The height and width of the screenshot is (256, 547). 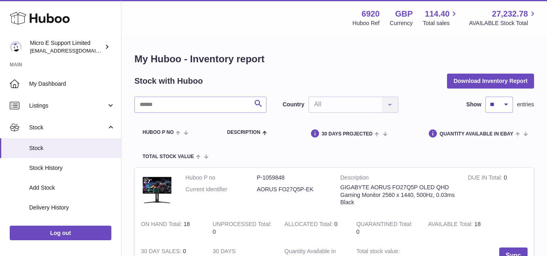 What do you see at coordinates (334, 59) in the screenshot?
I see `h1: My Huboo - Inventory report` at bounding box center [334, 59].